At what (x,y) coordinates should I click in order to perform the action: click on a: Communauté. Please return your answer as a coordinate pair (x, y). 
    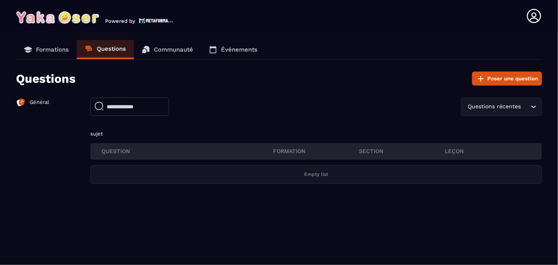
    Looking at the image, I should click on (167, 50).